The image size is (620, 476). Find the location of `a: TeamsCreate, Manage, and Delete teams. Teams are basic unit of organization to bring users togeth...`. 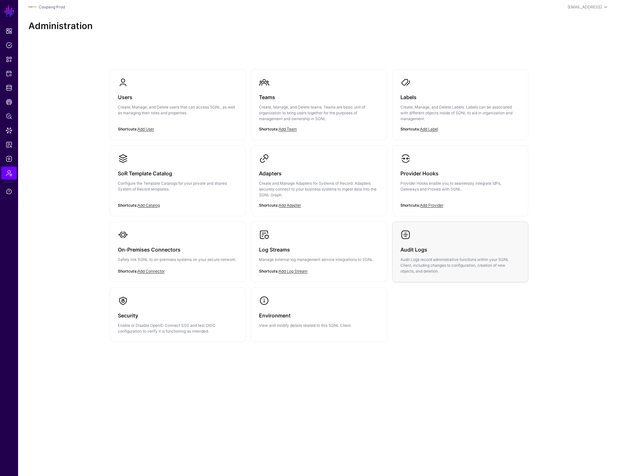

a: TeamsCreate, Manage, and Delete teams. Teams are basic unit of organization to bring users togeth... is located at coordinates (319, 105).